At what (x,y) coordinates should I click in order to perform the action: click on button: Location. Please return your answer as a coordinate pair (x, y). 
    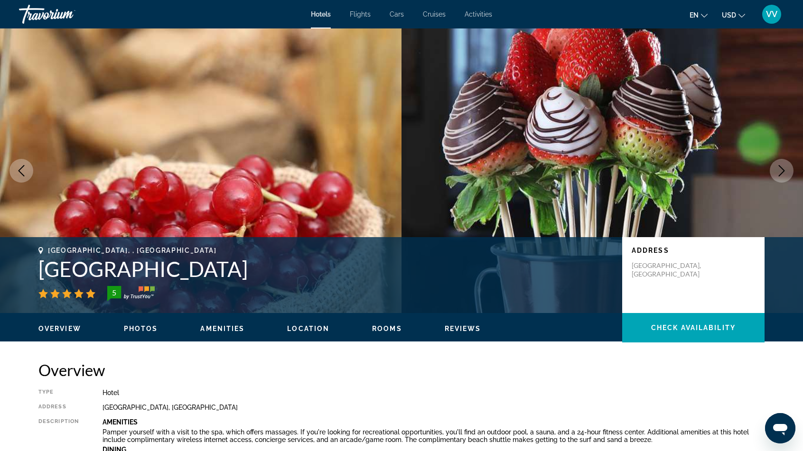
    Looking at the image, I should click on (308, 329).